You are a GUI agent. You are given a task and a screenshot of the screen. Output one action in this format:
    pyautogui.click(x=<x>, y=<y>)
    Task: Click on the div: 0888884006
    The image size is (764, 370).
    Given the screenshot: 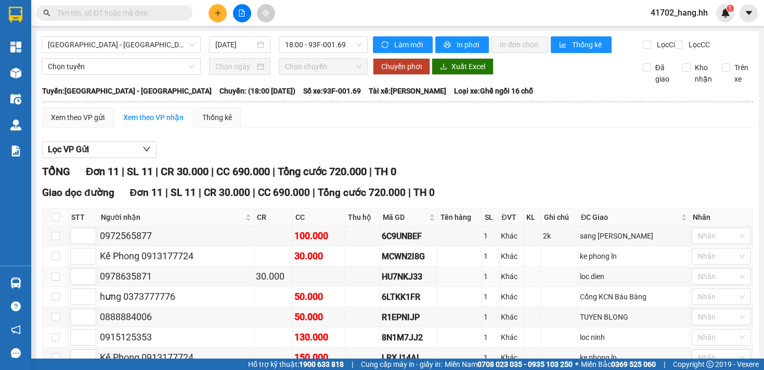 What is the action you would take?
    pyautogui.click(x=176, y=317)
    